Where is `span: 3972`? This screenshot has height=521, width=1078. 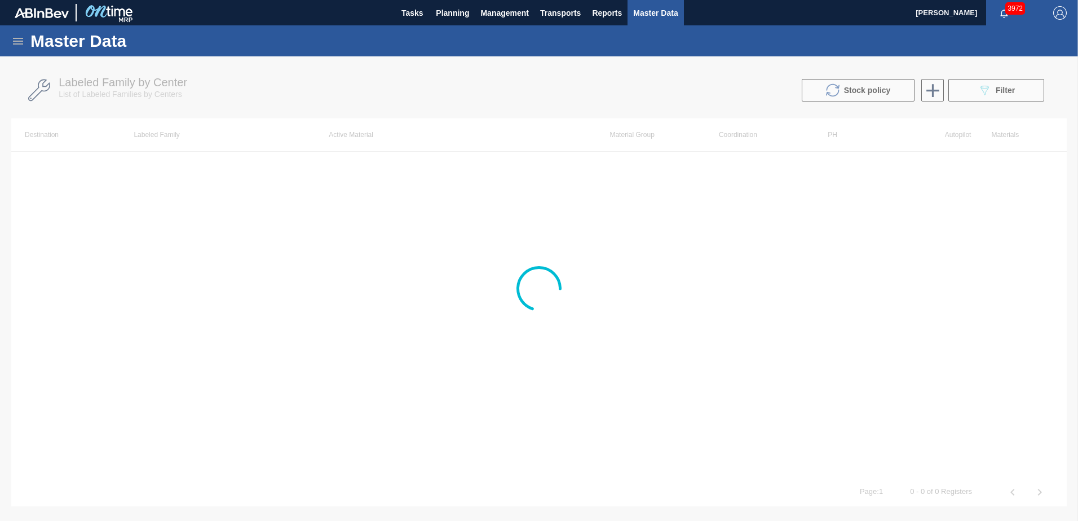
span: 3972 is located at coordinates (1015, 8).